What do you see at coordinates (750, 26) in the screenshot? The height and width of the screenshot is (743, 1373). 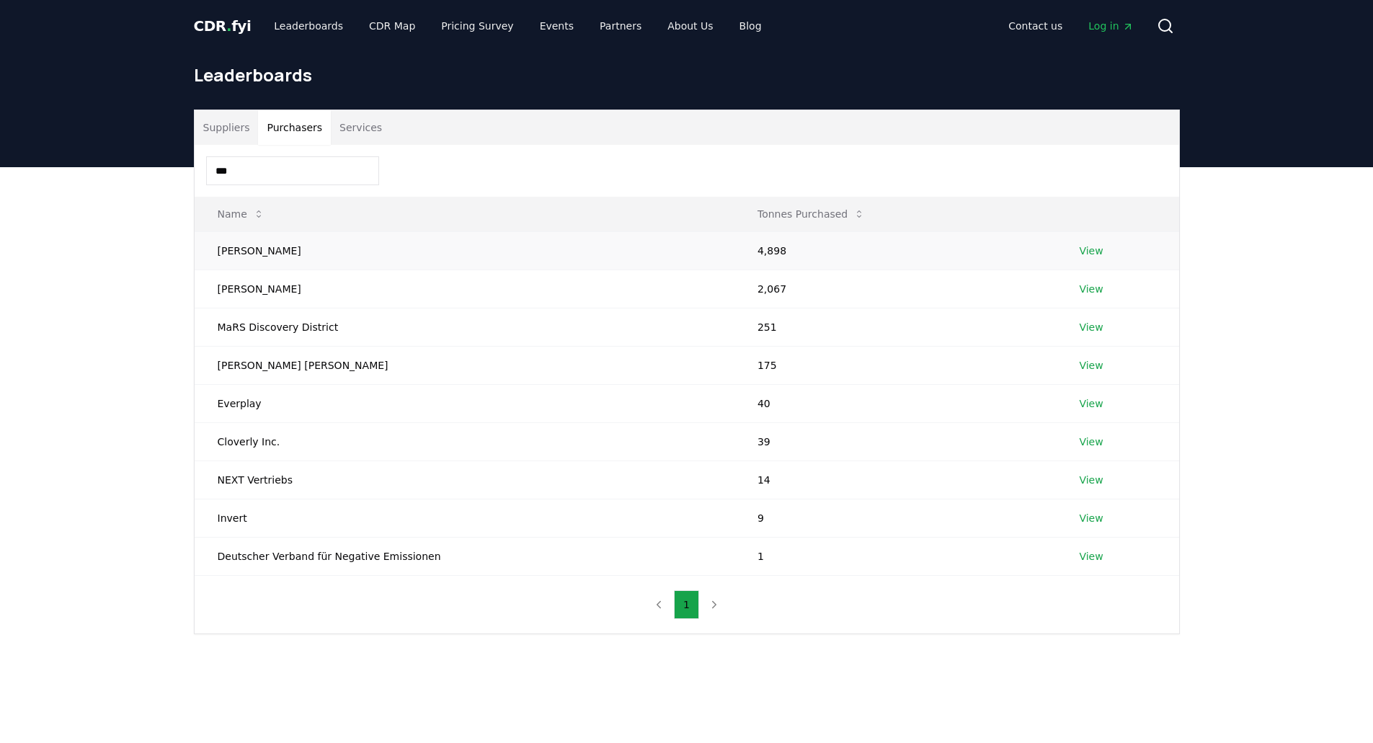 I see `a: Blog` at bounding box center [750, 26].